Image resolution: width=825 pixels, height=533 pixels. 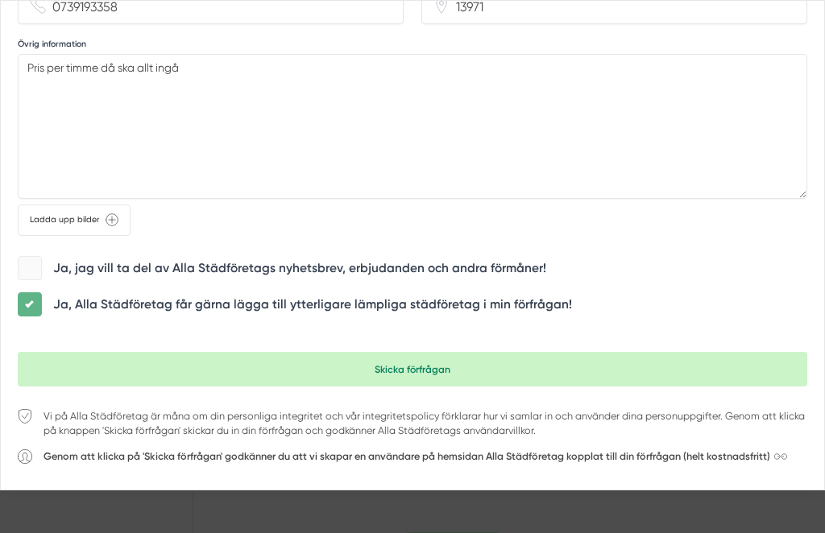 I want to click on span: Genom att klicka på 'Skicka förfrågan' godkänner du att vi skapar en användare på hemsidan Alla S..., so click(x=415, y=457).